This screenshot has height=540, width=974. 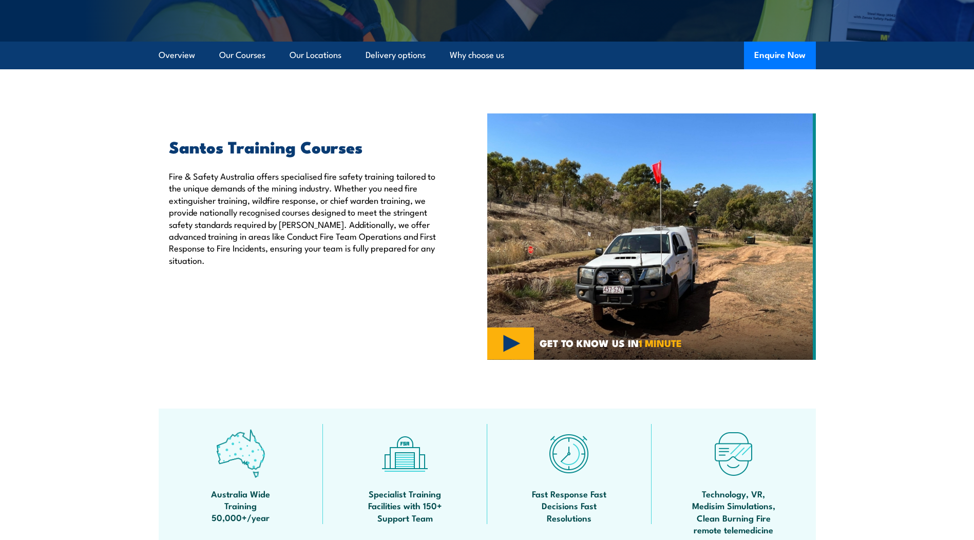 What do you see at coordinates (177, 55) in the screenshot?
I see `a: Overview` at bounding box center [177, 55].